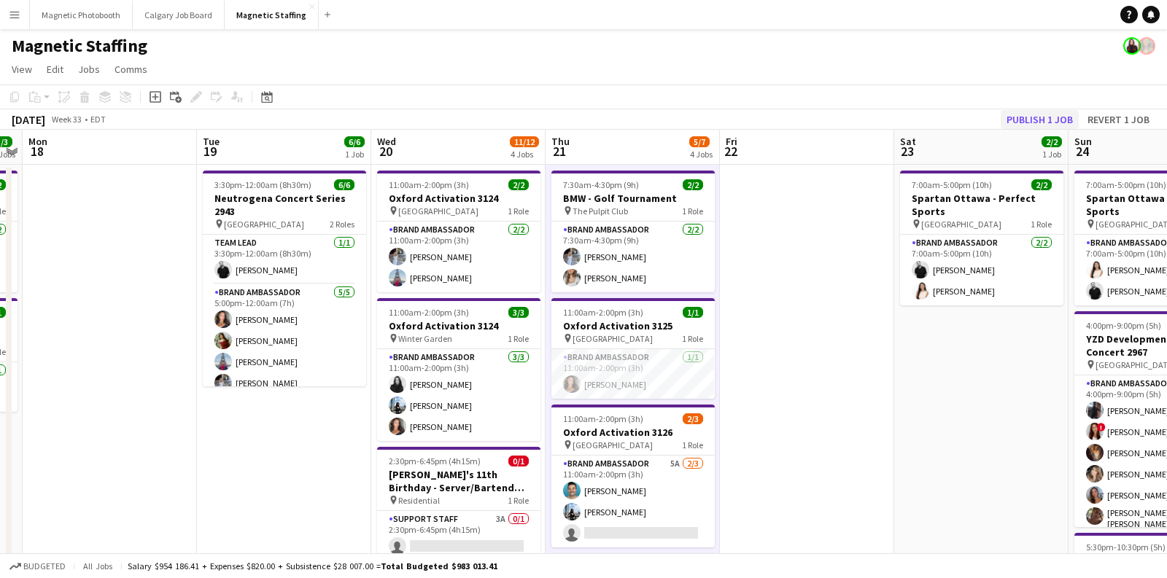 The height and width of the screenshot is (578, 1167). Describe the element at coordinates (22, 69) in the screenshot. I see `a: View` at that location.